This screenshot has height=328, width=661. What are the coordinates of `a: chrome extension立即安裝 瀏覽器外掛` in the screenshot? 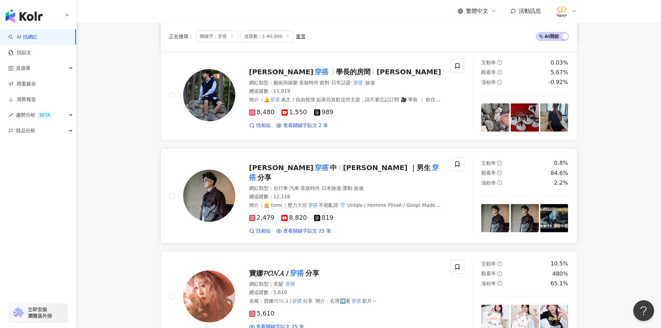 It's located at (38, 313).